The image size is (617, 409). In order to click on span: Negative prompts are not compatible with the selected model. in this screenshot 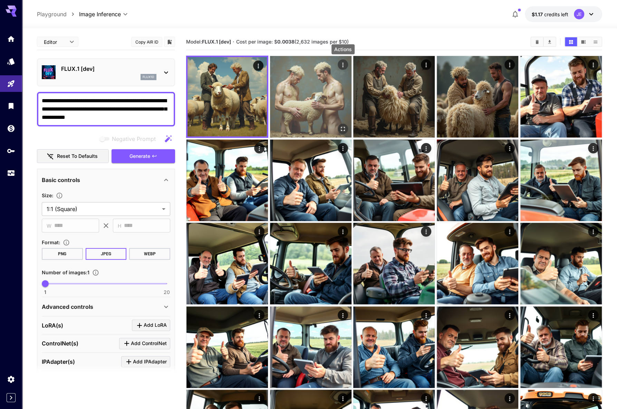, I will do `click(130, 139)`.